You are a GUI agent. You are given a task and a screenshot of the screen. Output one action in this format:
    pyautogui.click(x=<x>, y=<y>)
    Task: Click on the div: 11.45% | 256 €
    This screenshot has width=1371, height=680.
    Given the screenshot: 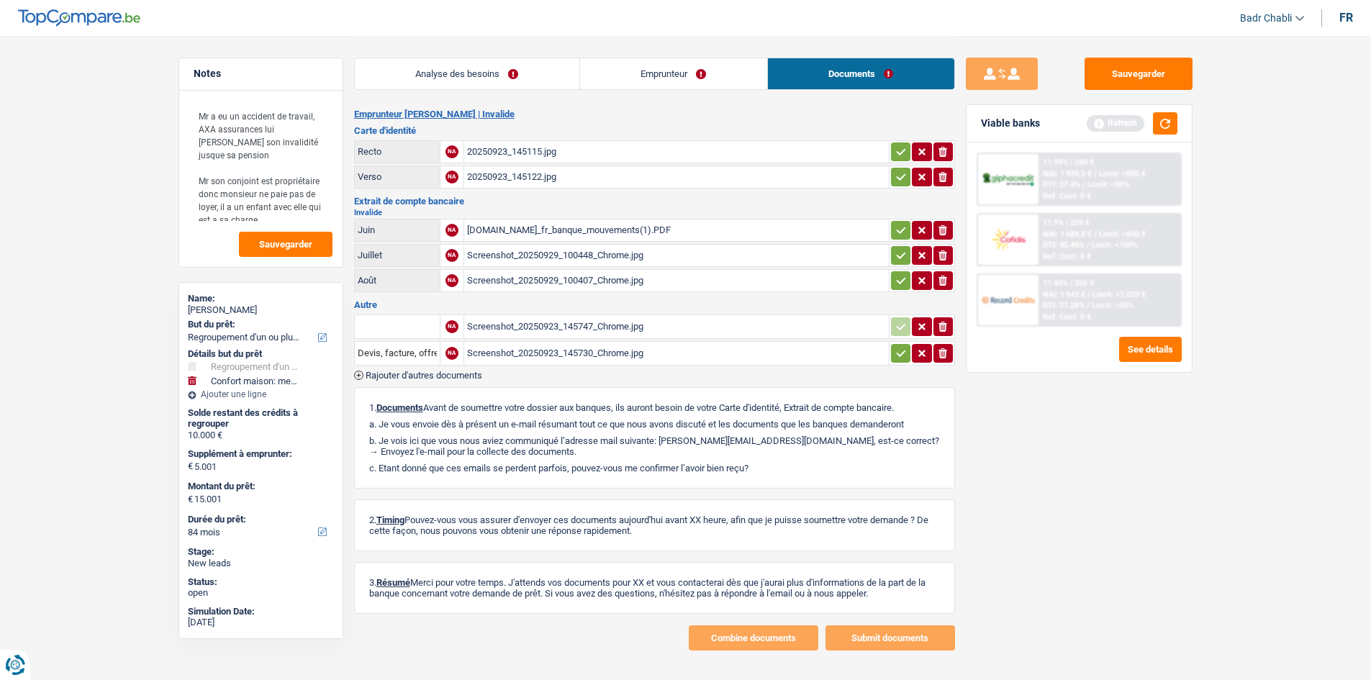 What is the action you would take?
    pyautogui.click(x=1068, y=283)
    